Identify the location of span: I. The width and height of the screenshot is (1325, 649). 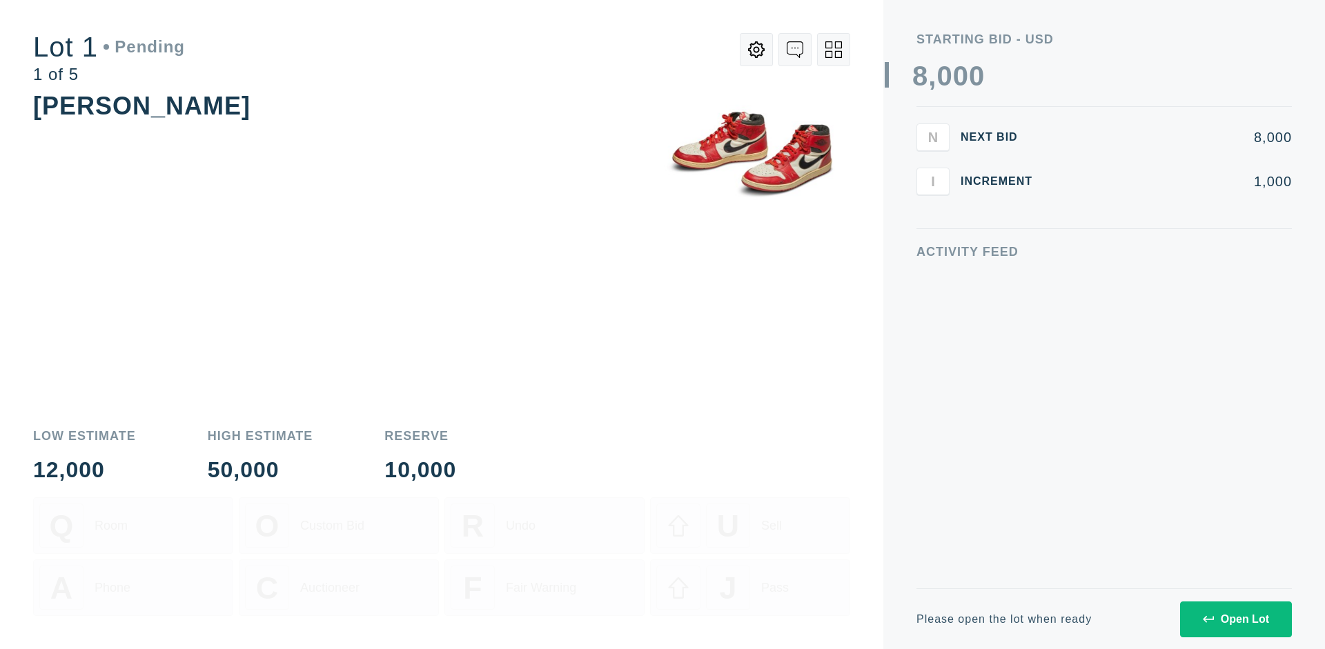
(933, 181).